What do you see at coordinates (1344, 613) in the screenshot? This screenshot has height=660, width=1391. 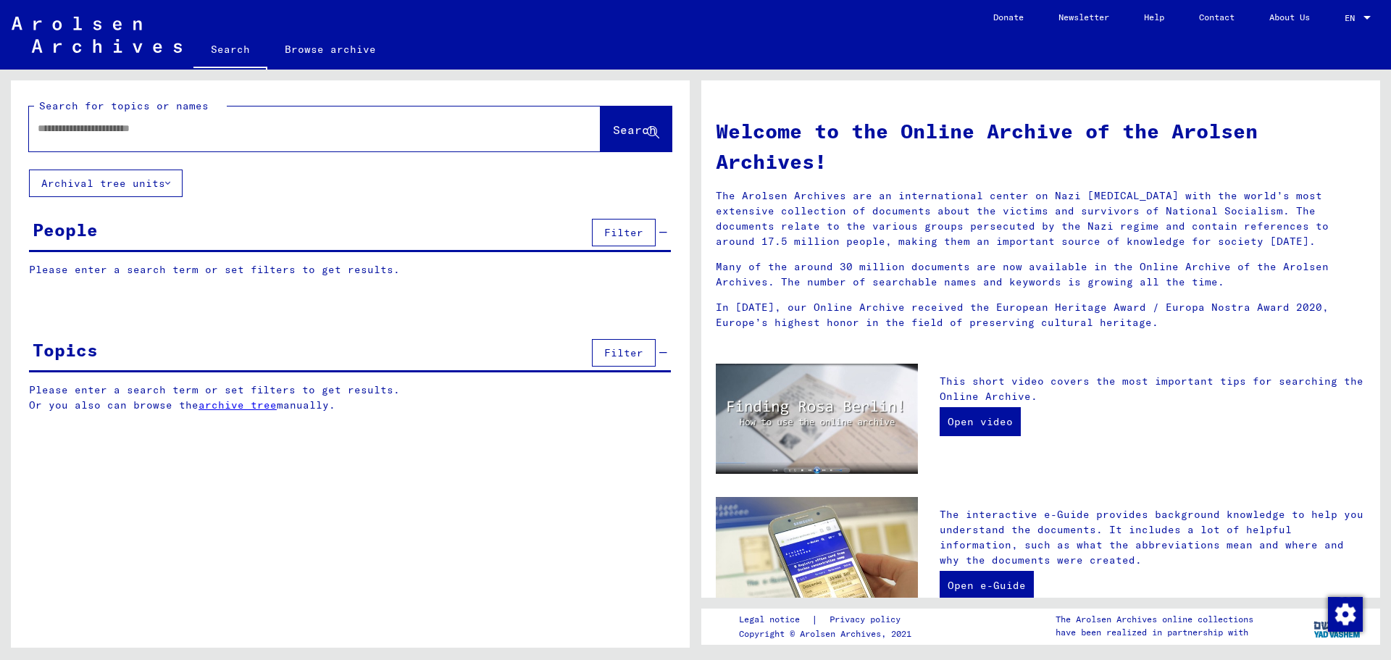 I see `div: Change consent` at bounding box center [1344, 613].